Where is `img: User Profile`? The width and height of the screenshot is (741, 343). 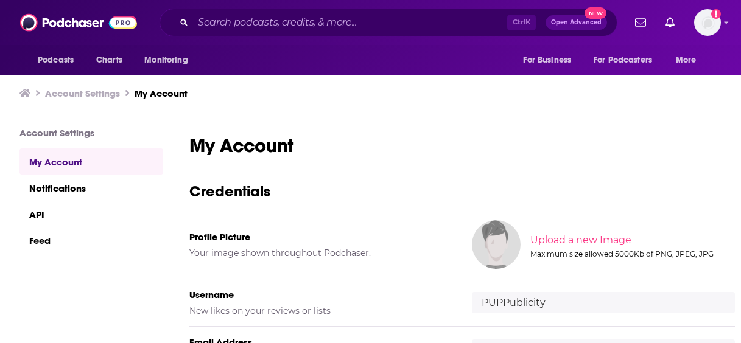
img: User Profile is located at coordinates (708, 23).